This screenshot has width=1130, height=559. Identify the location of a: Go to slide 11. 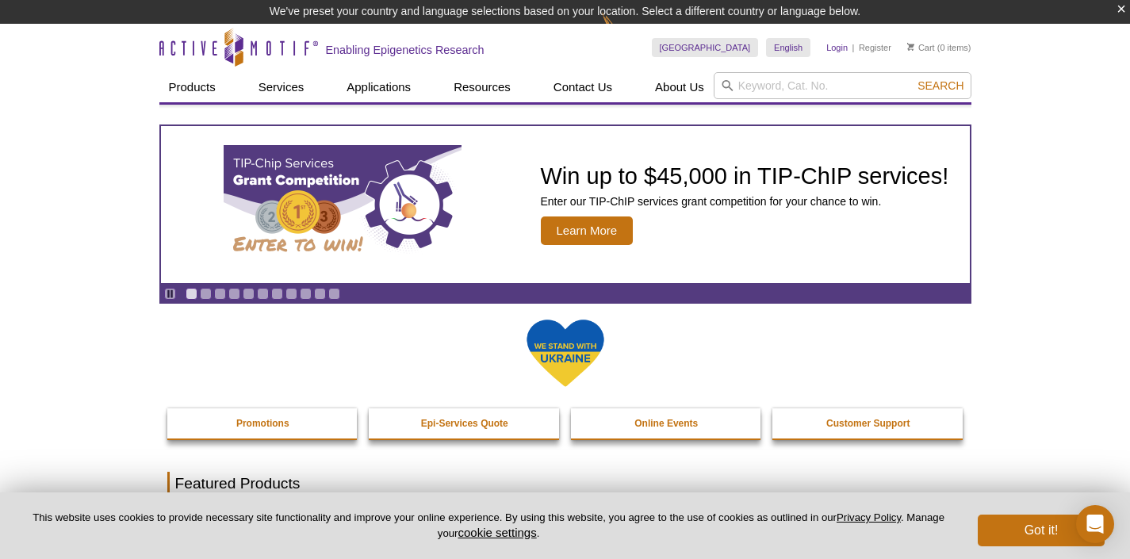
(334, 293).